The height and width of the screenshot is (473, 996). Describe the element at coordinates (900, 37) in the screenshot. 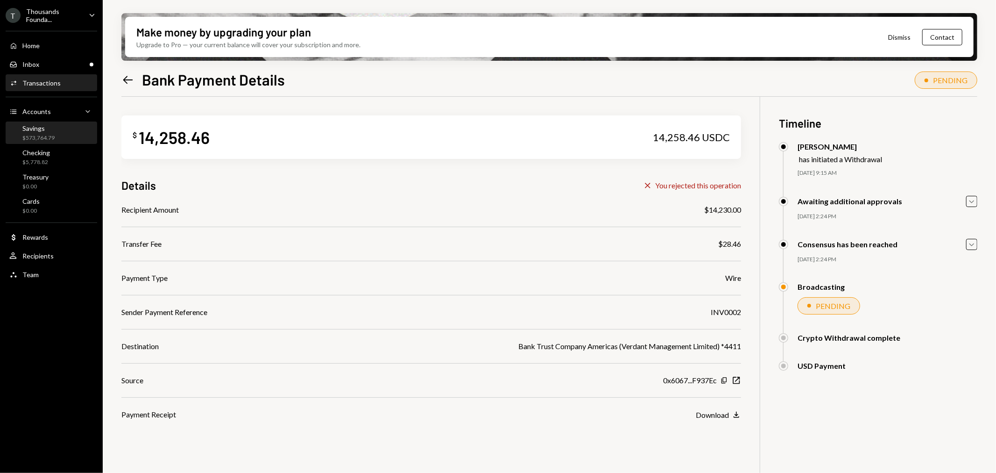

I see `button: Dismiss` at that location.